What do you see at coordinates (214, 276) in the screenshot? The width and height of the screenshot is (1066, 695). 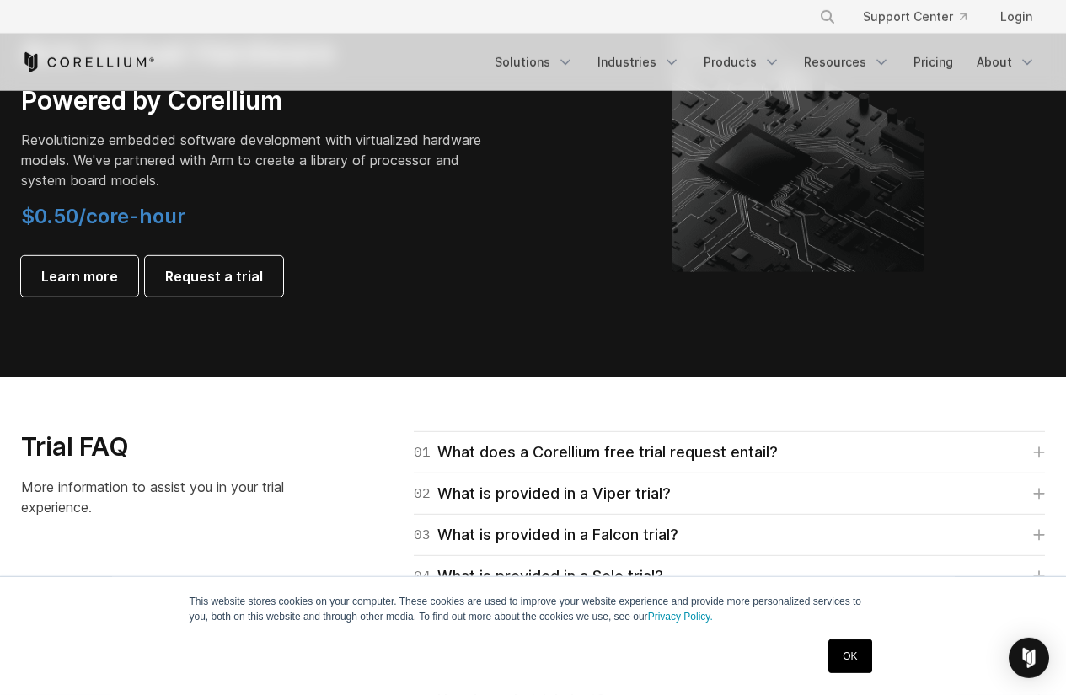 I see `span: Request a trial` at bounding box center [214, 276].